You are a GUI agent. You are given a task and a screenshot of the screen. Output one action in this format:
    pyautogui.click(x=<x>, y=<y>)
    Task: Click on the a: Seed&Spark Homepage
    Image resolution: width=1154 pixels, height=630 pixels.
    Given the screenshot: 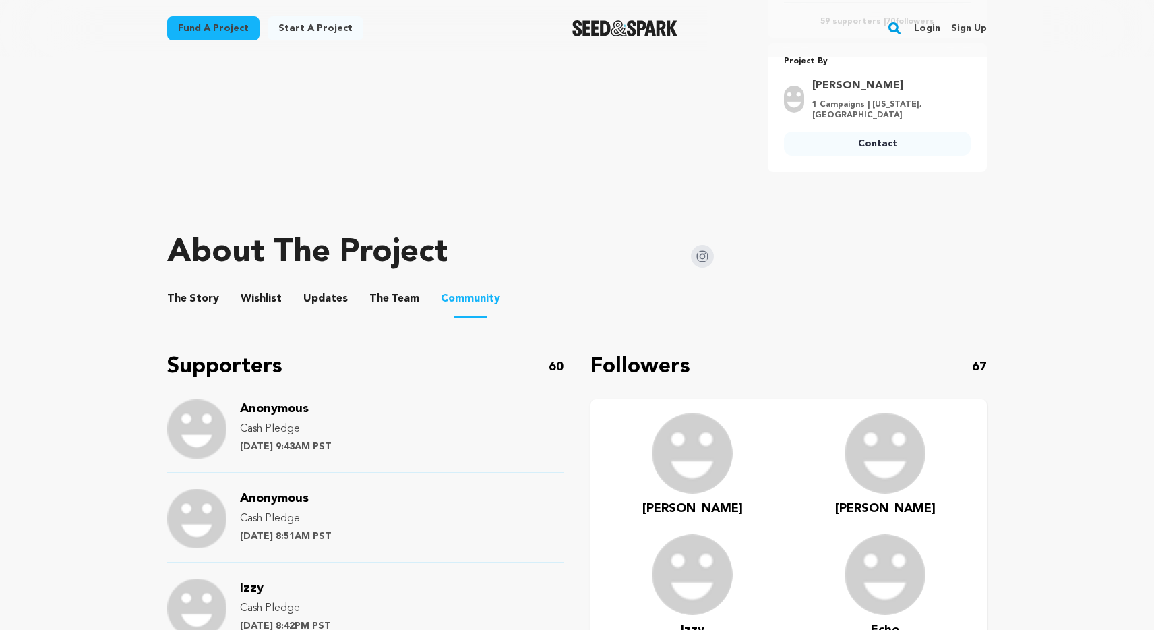 What is the action you would take?
    pyautogui.click(x=625, y=28)
    